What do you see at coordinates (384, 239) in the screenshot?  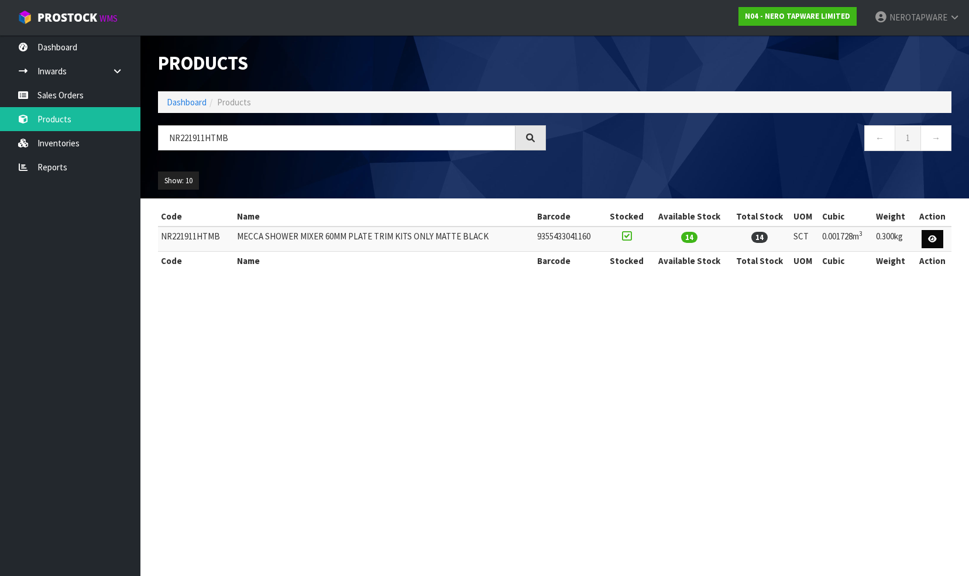 I see `td: MECCA SHOWER MIXER 60MM PLATE TRIM KITS ONLY MATTE BLACK` at bounding box center [384, 239].